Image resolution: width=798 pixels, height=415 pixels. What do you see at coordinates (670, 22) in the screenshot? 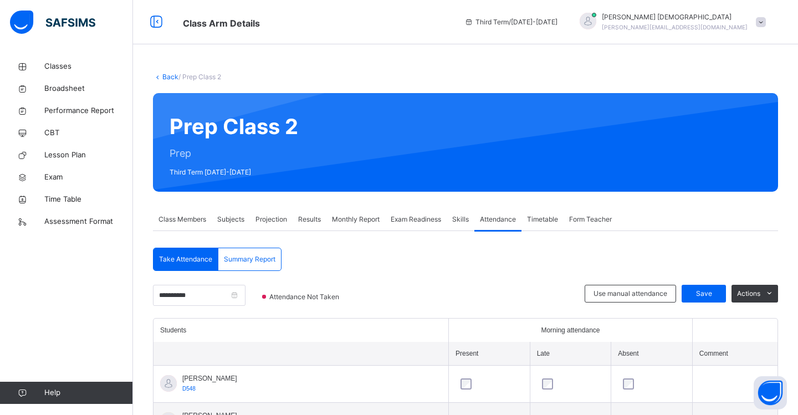
I see `div: Muallimah ShahidaNabi` at bounding box center [670, 22].